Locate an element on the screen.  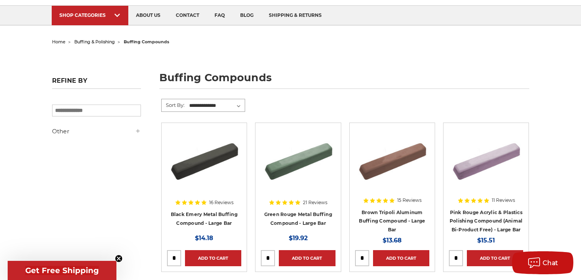
div: SHOP CATEGORIES is located at coordinates (90, 15).